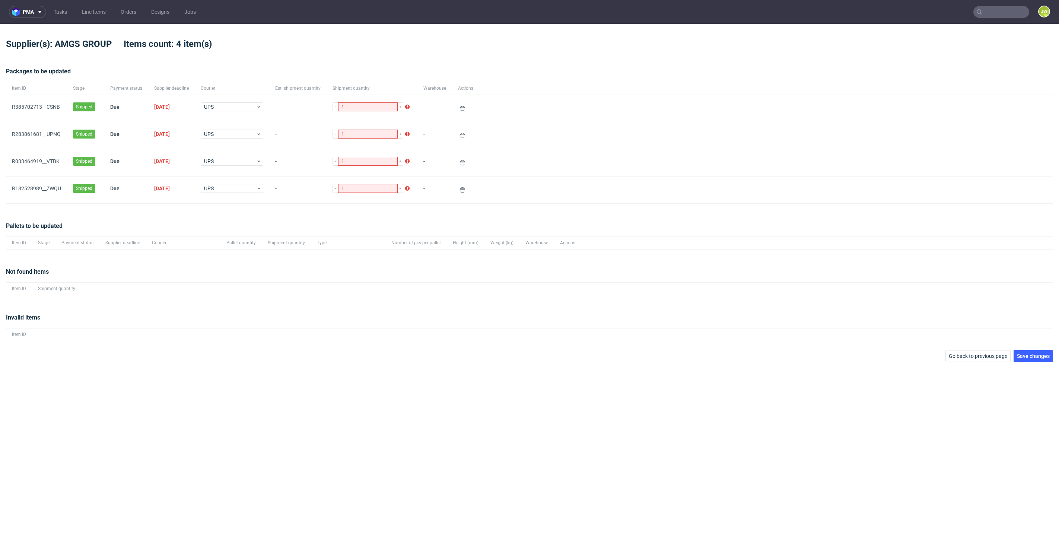  What do you see at coordinates (348, 243) in the screenshot?
I see `span: Type` at bounding box center [348, 243].